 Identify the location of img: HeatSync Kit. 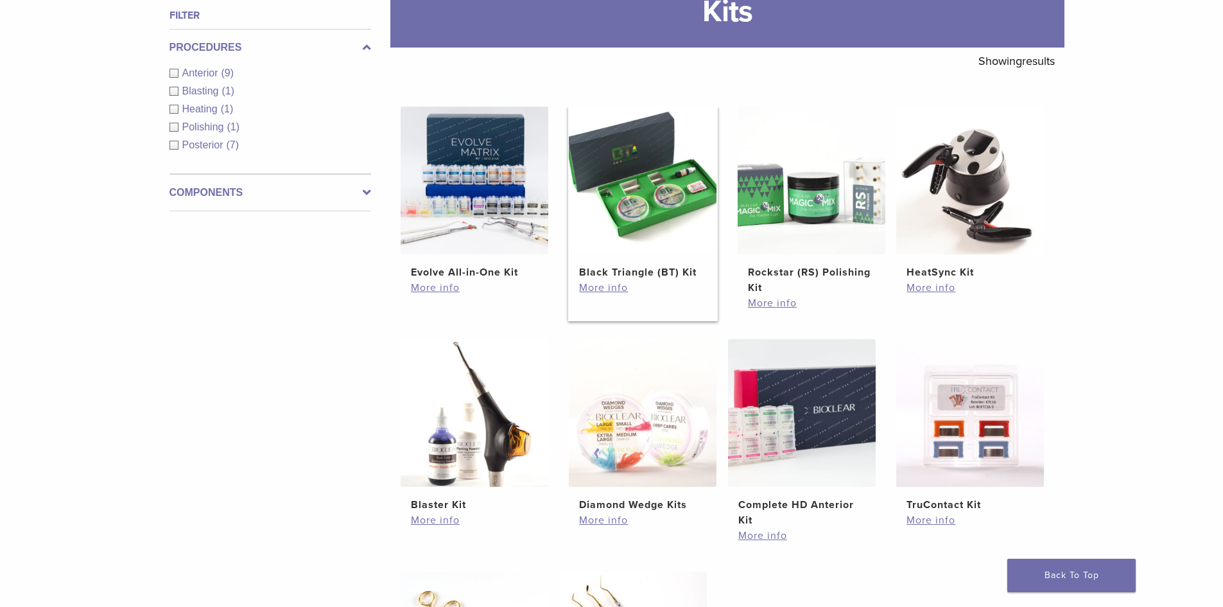
(970, 180).